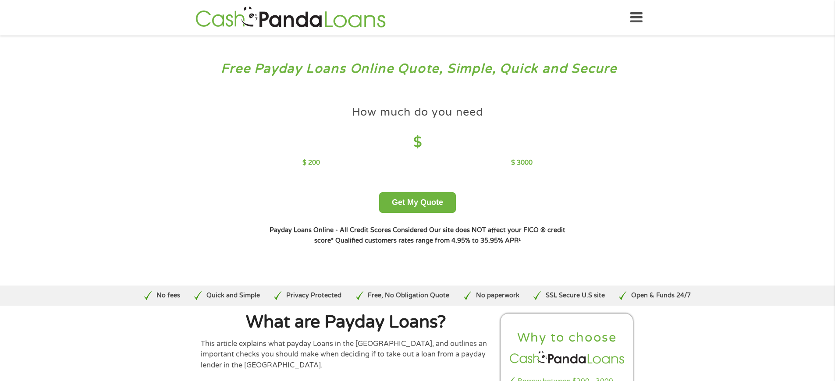 Image resolution: width=835 pixels, height=381 pixels. I want to click on h3: Free Payday Loans Online Quote, Simple, Quick and Secure, so click(418, 69).